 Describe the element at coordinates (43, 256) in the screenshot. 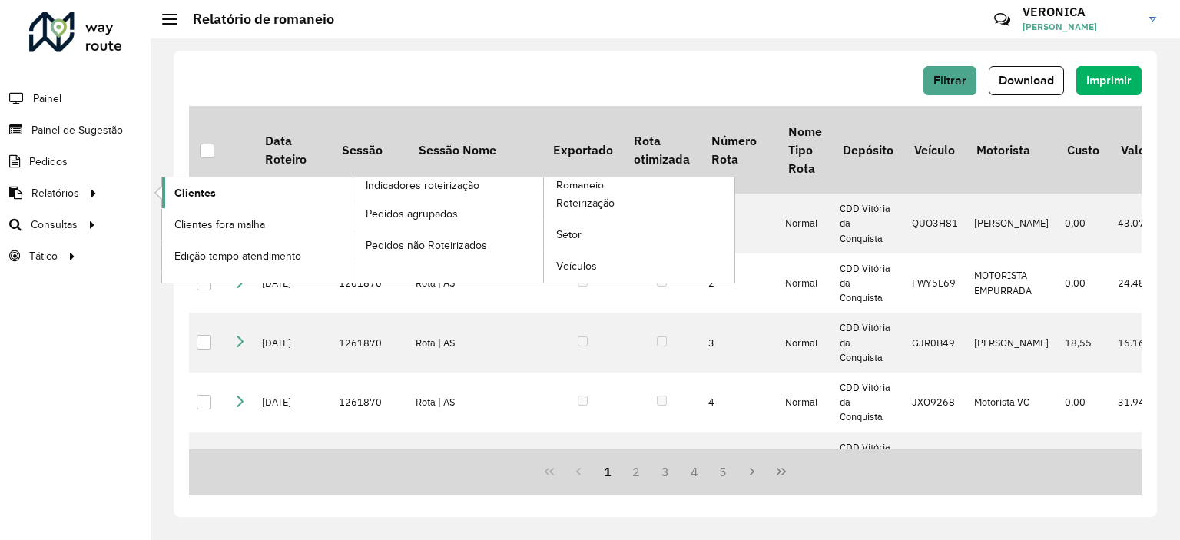

I see `span: Tático` at that location.